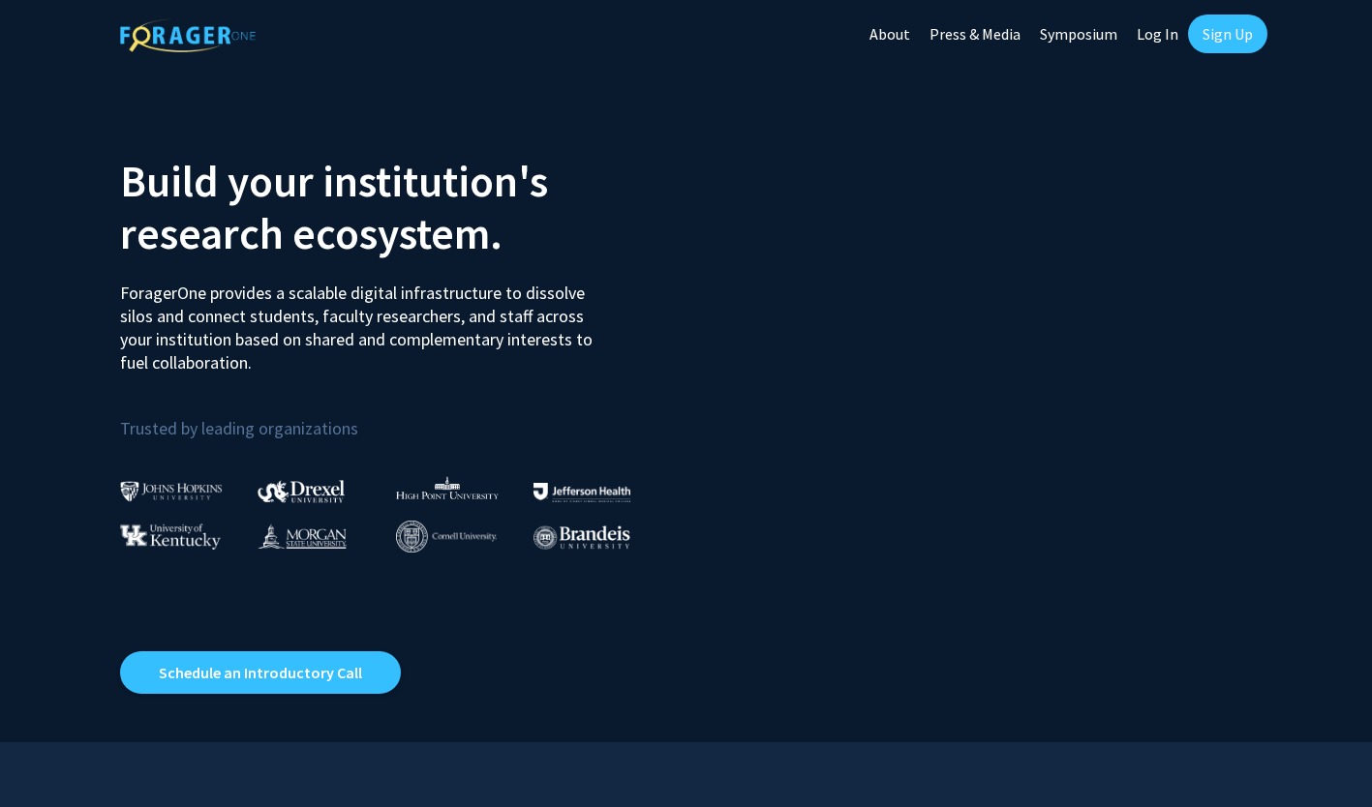 This screenshot has height=807, width=1372. I want to click on img: High Point University, so click(447, 488).